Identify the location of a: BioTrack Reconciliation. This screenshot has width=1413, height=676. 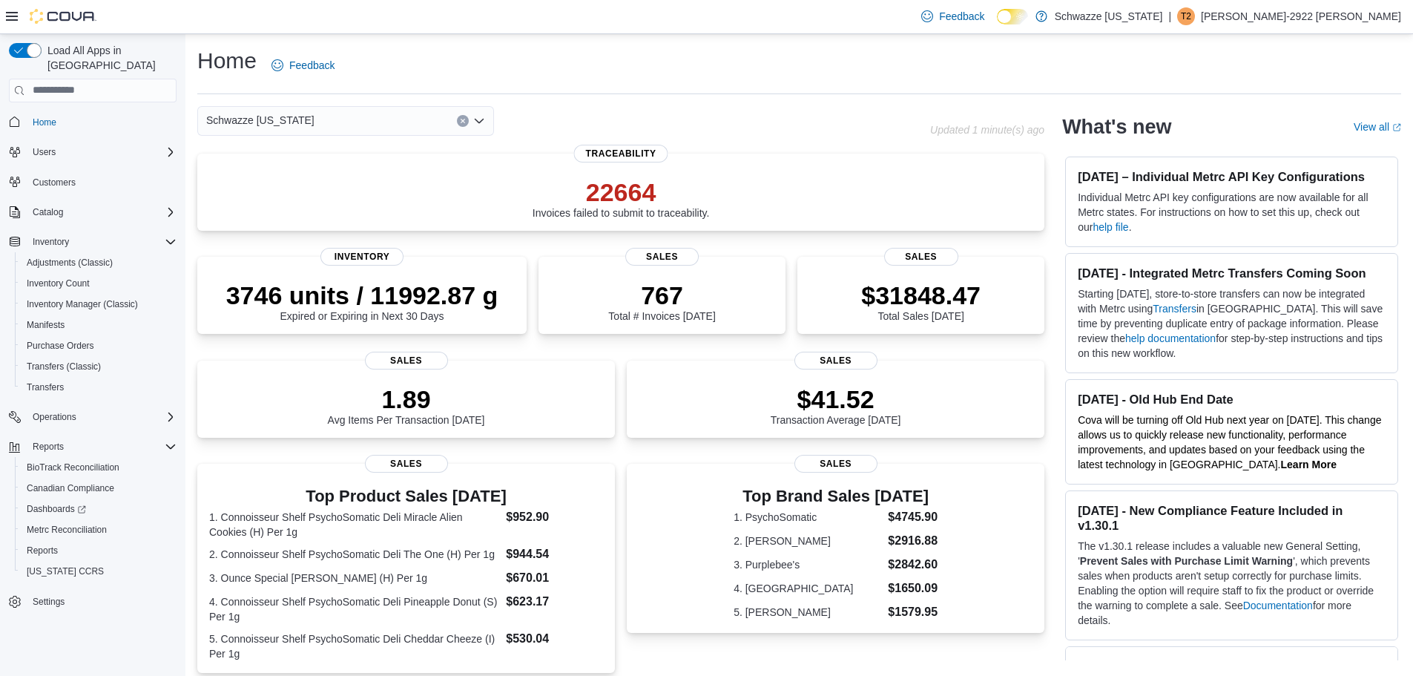
(73, 467).